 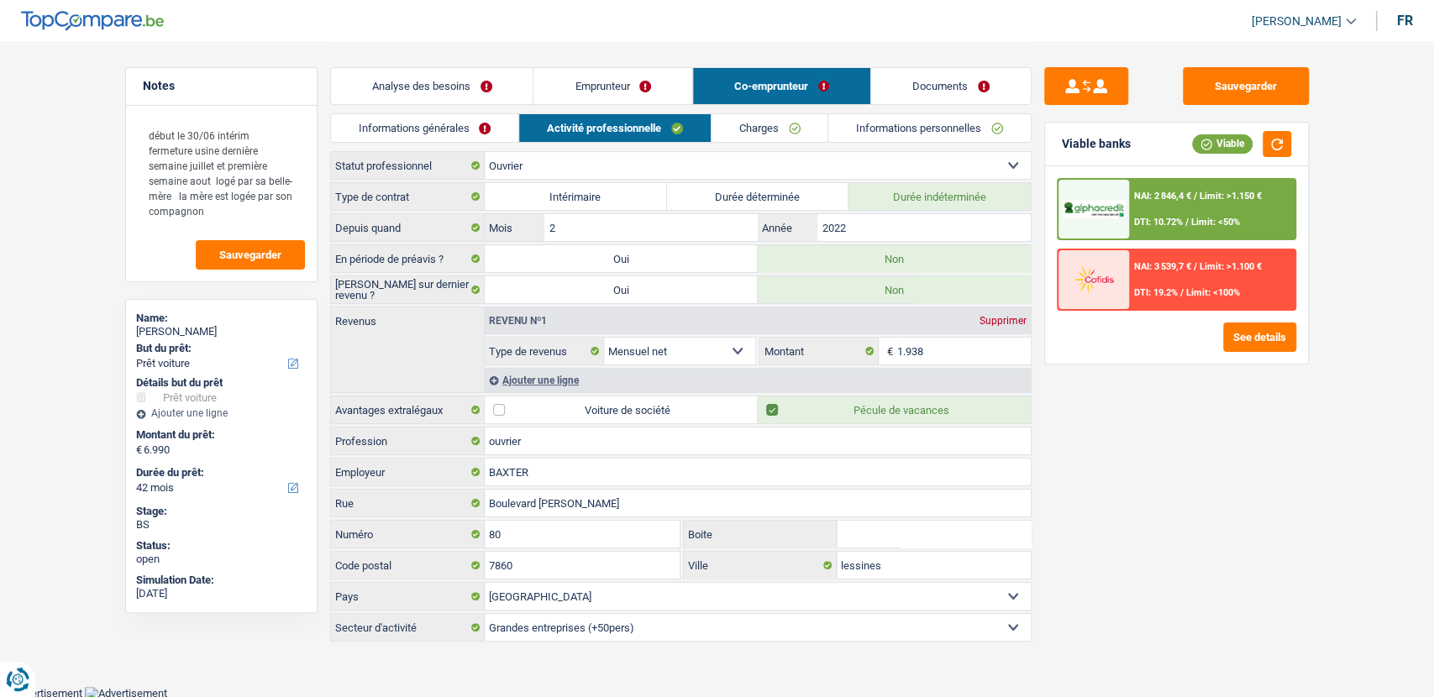 What do you see at coordinates (1222, 144) in the screenshot?
I see `div: Viable` at bounding box center [1222, 144].